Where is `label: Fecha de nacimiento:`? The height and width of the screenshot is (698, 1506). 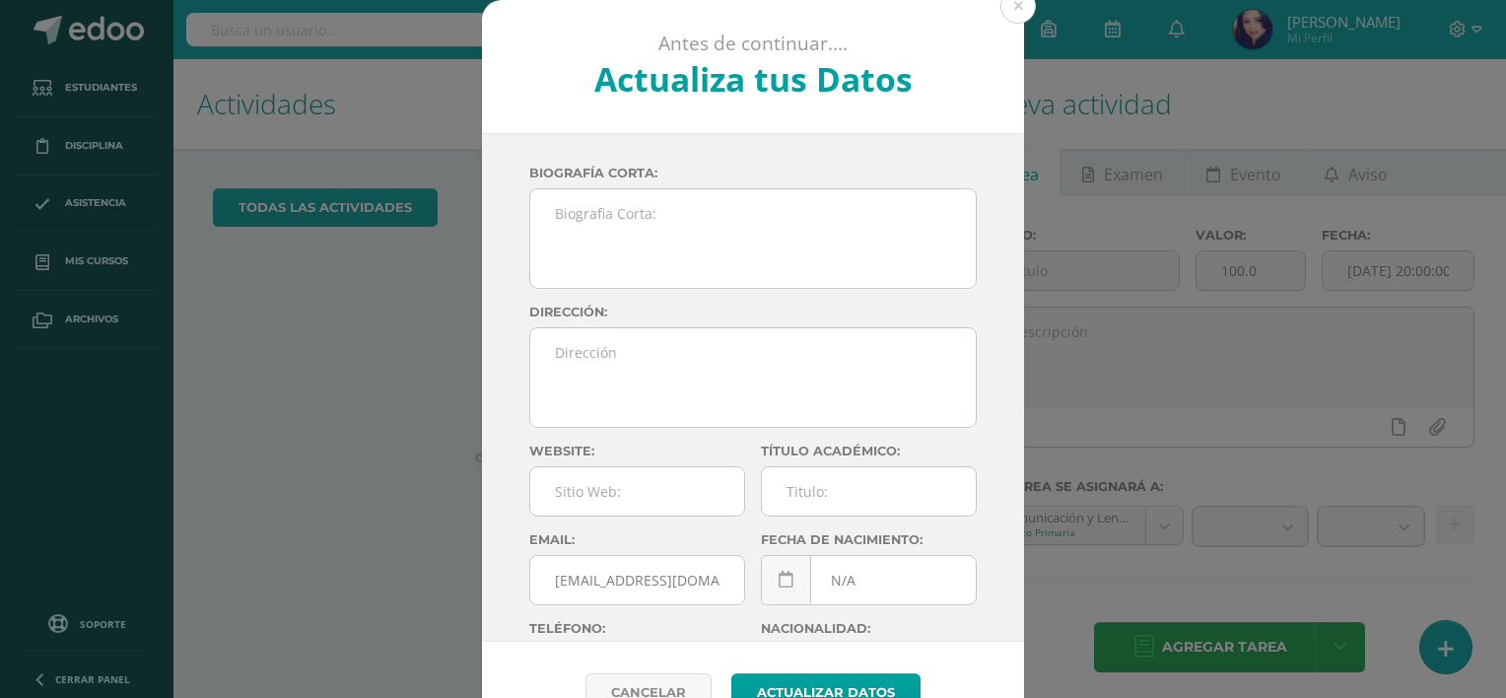 label: Fecha de nacimiento: is located at coordinates (868, 539).